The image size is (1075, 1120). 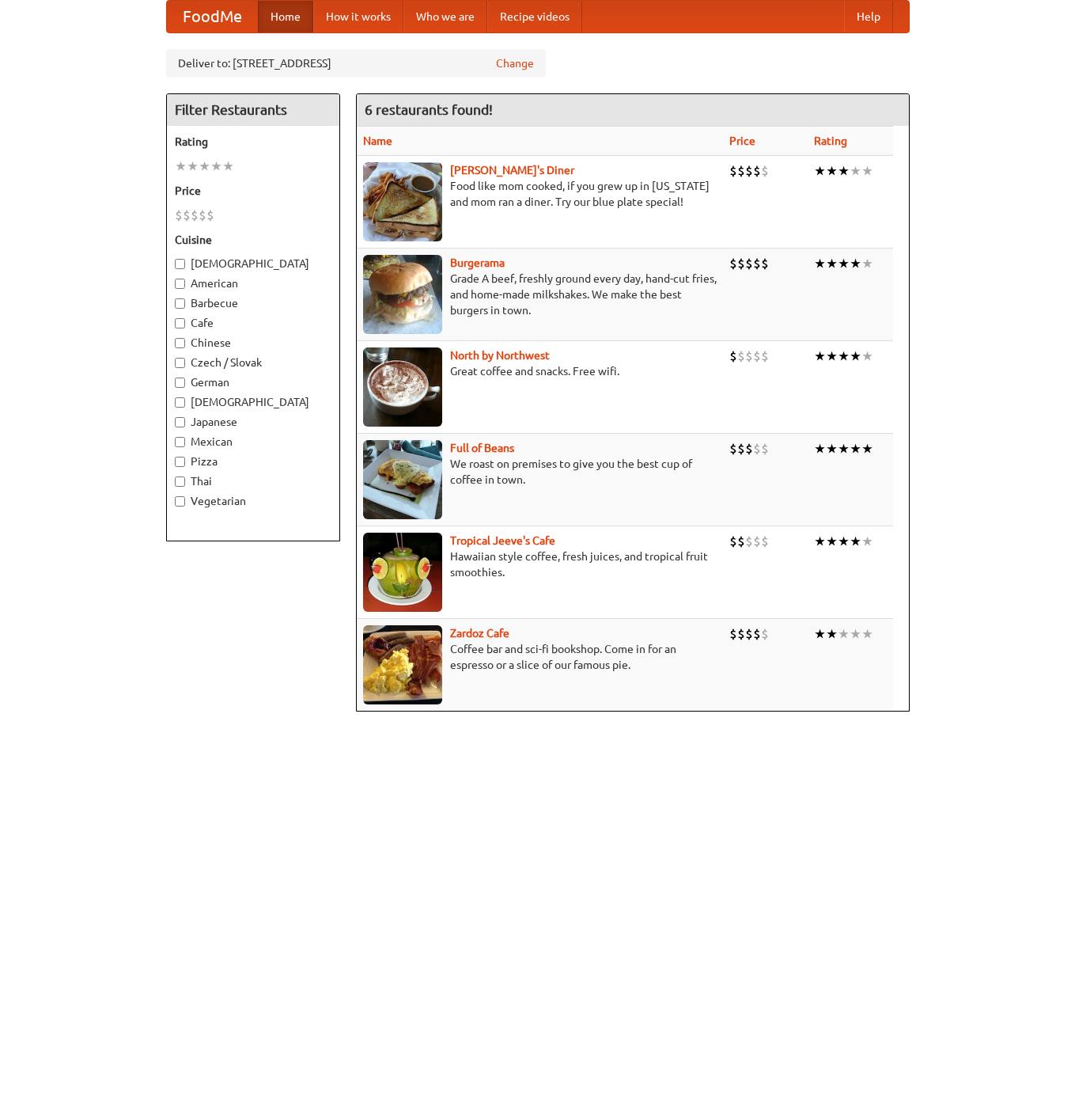 I want to click on p: Coffee bar and sci-fi bookshop. Come in for an espresso or a slice of our famous pie., so click(x=539, y=657).